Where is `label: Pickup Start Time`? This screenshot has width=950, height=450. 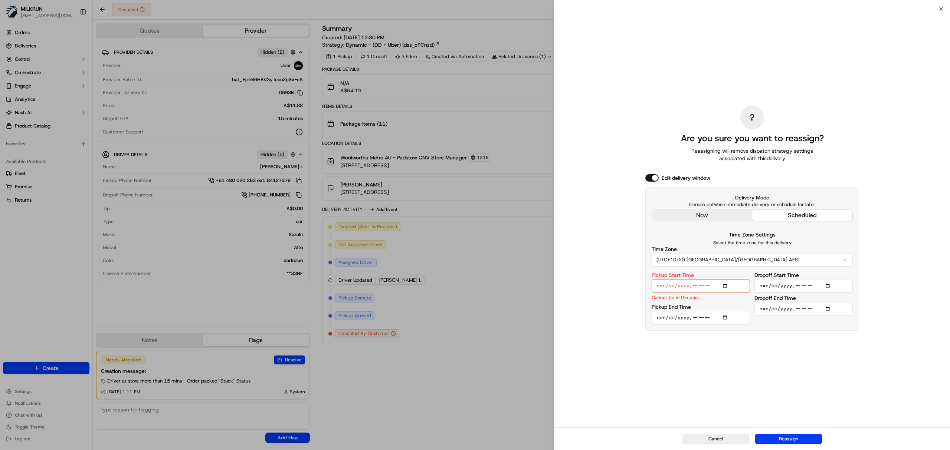
label: Pickup Start Time is located at coordinates (673, 275).